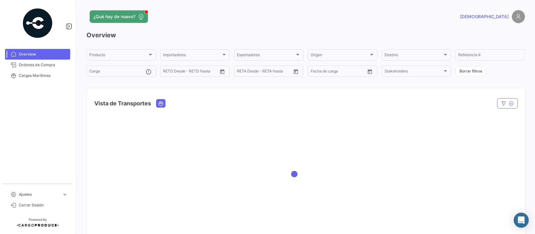 This screenshot has width=535, height=234. I want to click on span: Stakeholders, so click(414, 72).